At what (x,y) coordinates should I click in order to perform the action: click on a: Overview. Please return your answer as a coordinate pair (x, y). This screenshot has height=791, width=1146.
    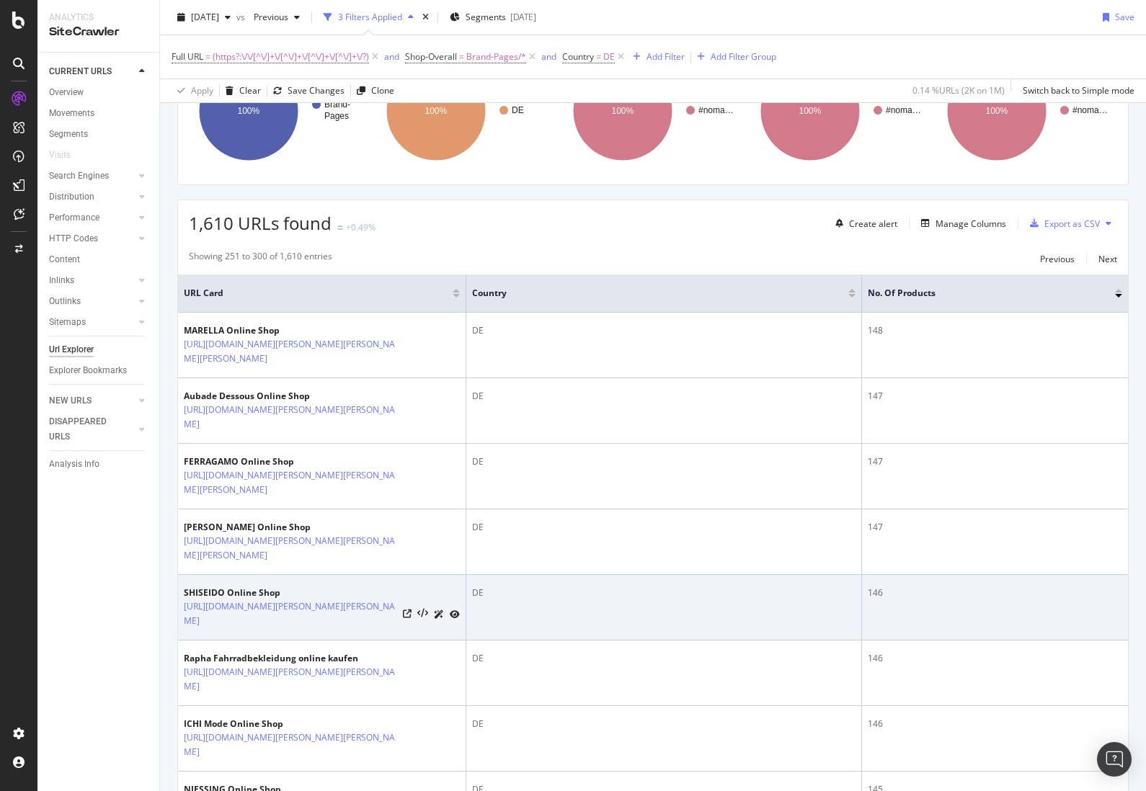
    Looking at the image, I should click on (99, 92).